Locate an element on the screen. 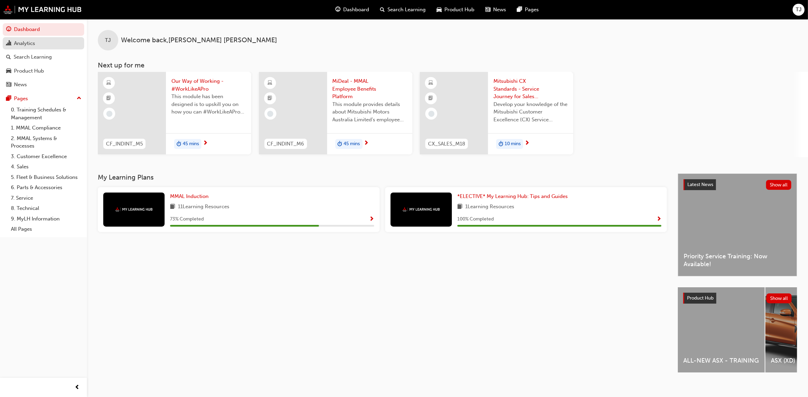 The width and height of the screenshot is (808, 397). a: MMAL Induction is located at coordinates (190, 196).